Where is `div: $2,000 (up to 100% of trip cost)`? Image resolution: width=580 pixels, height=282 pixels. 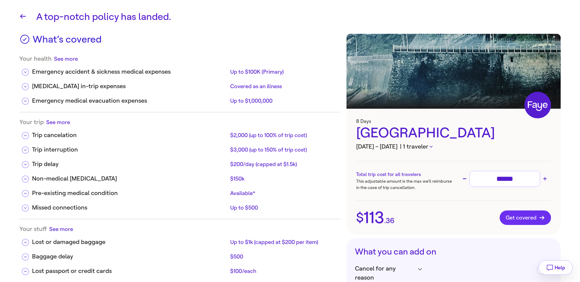
div: $2,000 (up to 100% of trip cost) is located at coordinates (283, 135).